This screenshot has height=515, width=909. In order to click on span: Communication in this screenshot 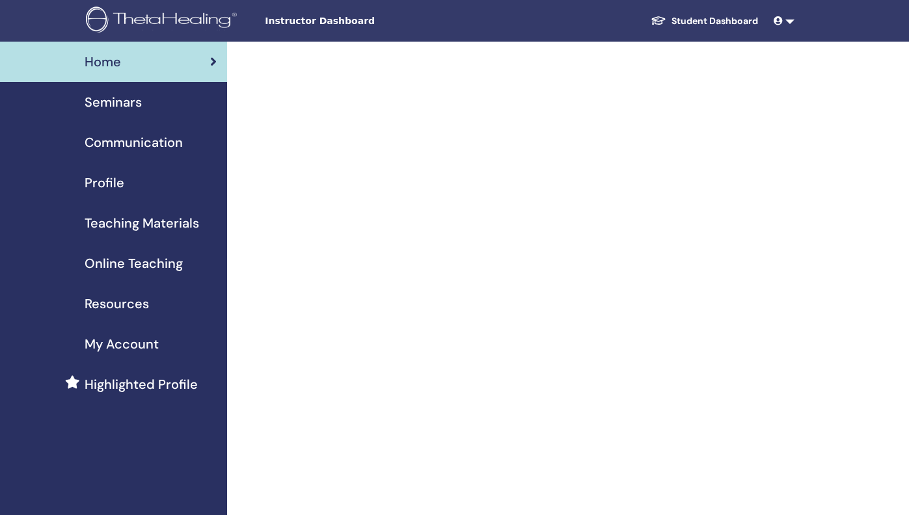, I will do `click(133, 142)`.